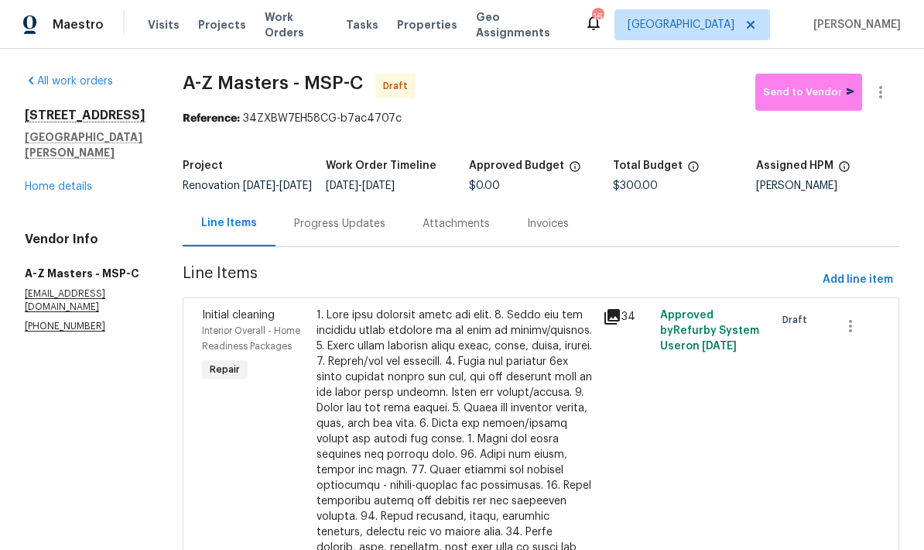 This screenshot has width=924, height=550. What do you see at coordinates (795, 166) in the screenshot?
I see `h5: Assigned HPM` at bounding box center [795, 166].